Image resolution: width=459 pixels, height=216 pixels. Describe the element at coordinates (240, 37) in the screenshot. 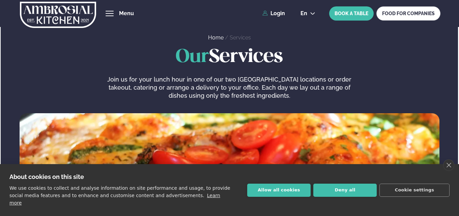

I see `a: Services` at that location.